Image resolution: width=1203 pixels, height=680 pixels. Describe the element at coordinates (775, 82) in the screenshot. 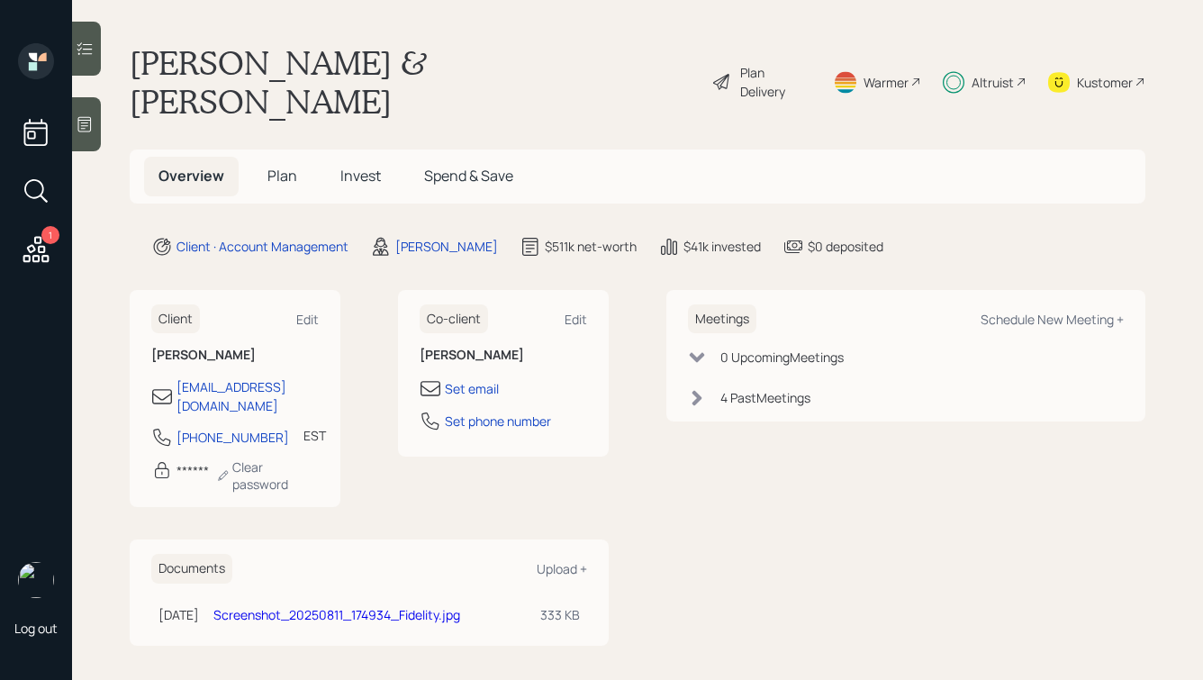

I see `div: Plan Delivery` at that location.